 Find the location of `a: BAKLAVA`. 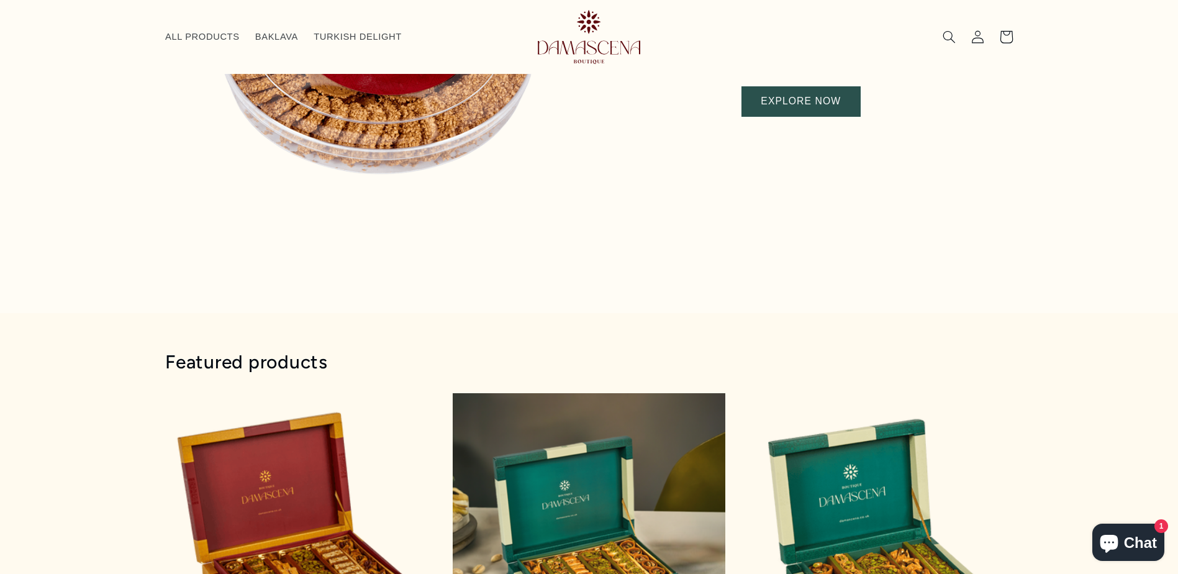

a: BAKLAVA is located at coordinates (276, 37).